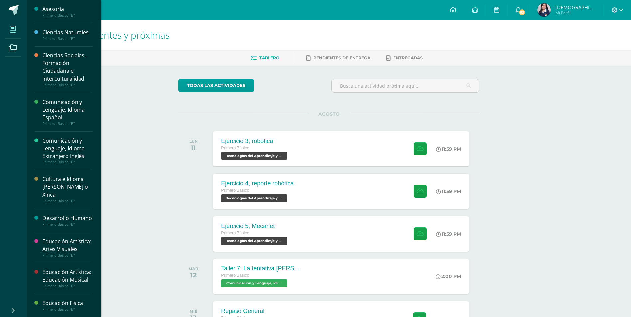 The width and height of the screenshot is (631, 317). What do you see at coordinates (255, 226) in the screenshot?
I see `div: Ejercicio 5, Mecanet` at bounding box center [255, 226].